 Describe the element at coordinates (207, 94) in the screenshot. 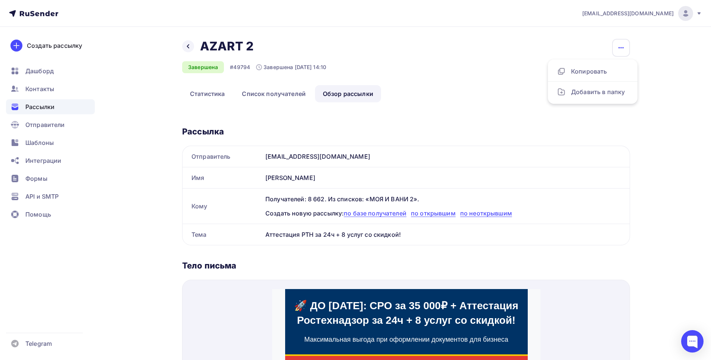

I see `a: Статистика` at that location.